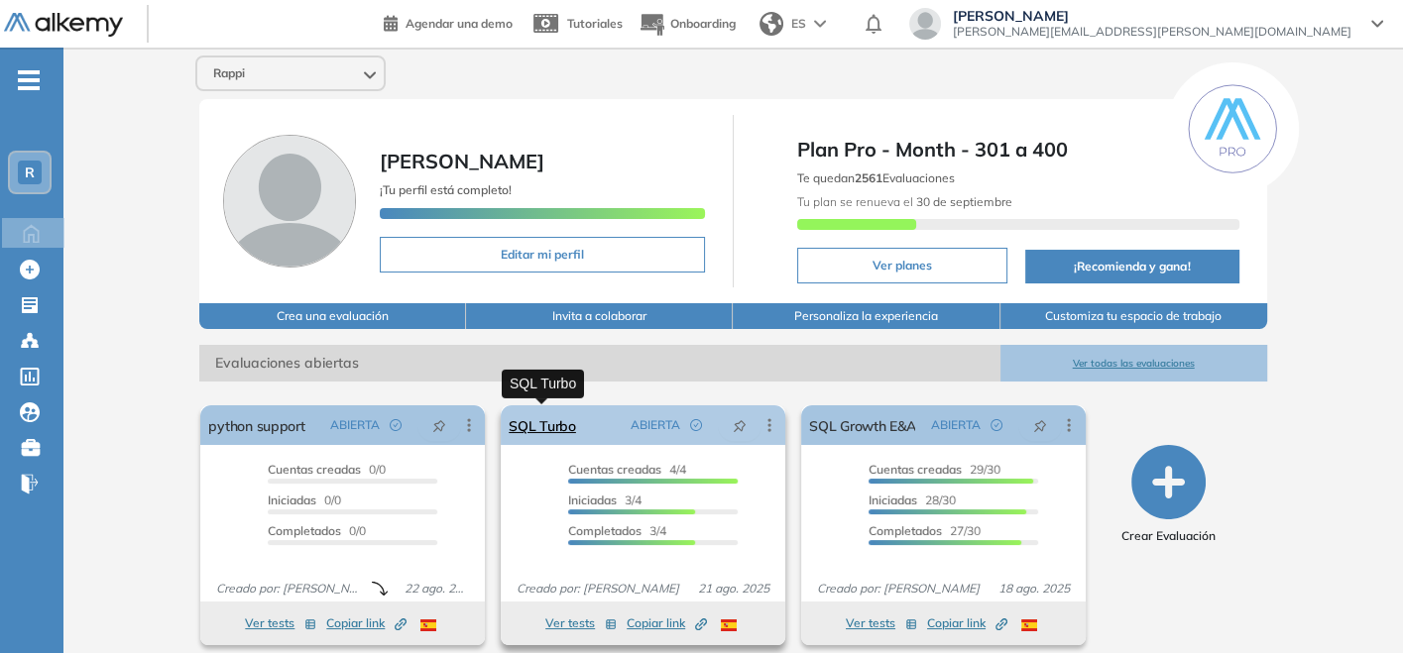  Describe the element at coordinates (869, 177) in the screenshot. I see `b: 2561` at that location.